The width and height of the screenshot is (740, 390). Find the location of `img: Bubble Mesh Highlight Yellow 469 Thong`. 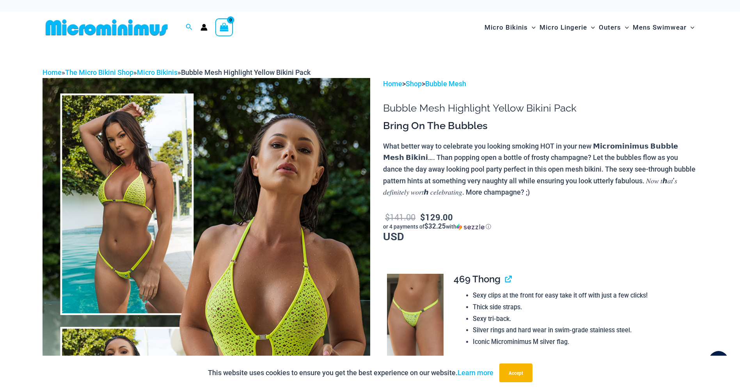

img: Bubble Mesh Highlight Yellow 469 Thong is located at coordinates (415, 317).